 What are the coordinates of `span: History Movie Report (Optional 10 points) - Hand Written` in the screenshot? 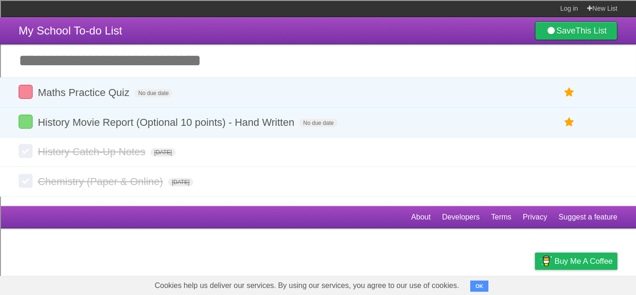 It's located at (167, 122).